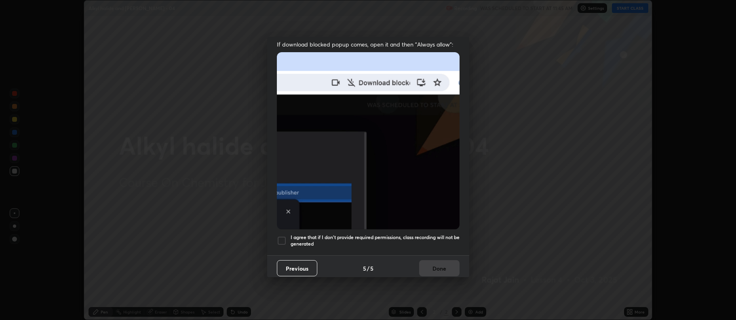 This screenshot has width=736, height=320. What do you see at coordinates (368, 140) in the screenshot?
I see `img: downloads-permission-blocked.gif` at bounding box center [368, 140].